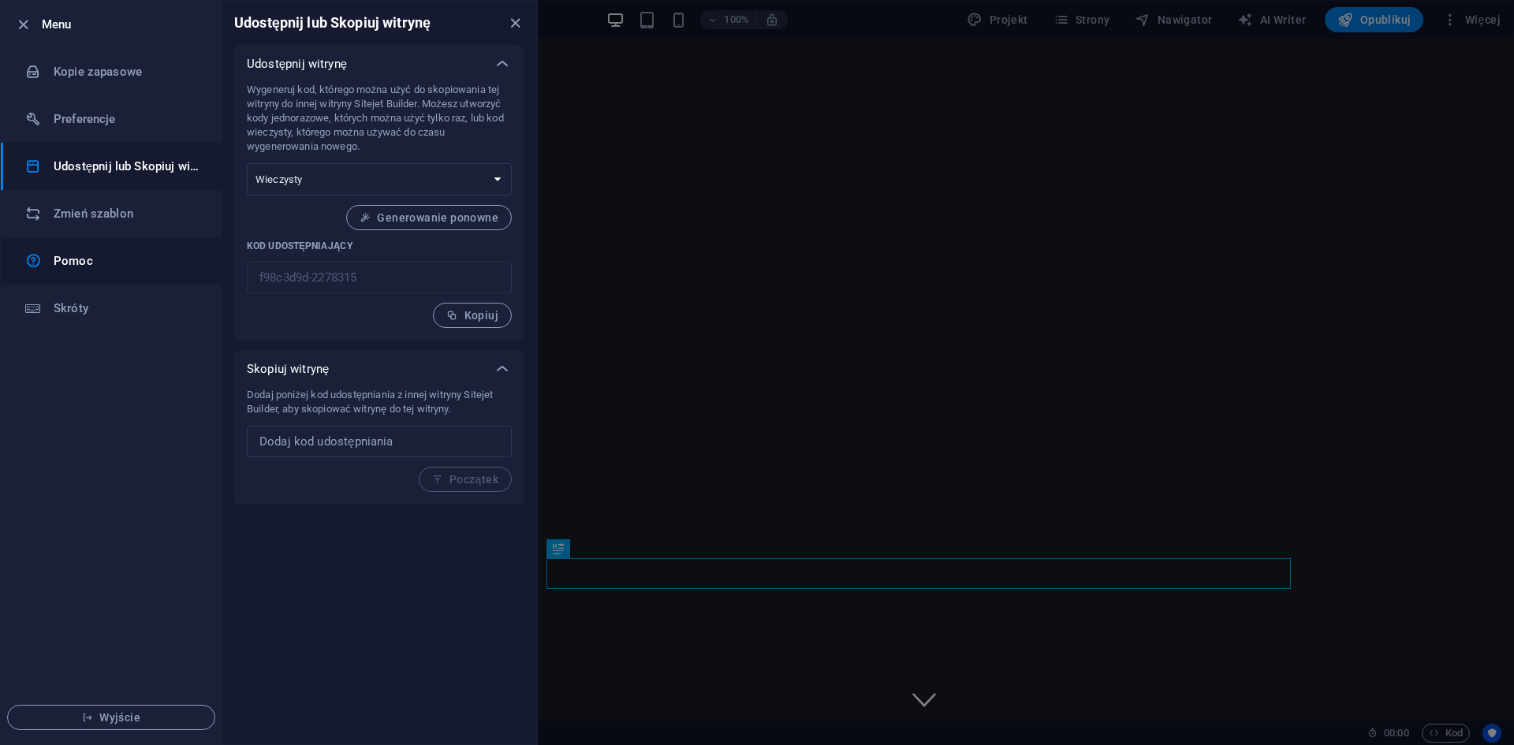  What do you see at coordinates (111, 718) in the screenshot?
I see `button: Wyjście` at bounding box center [111, 718].